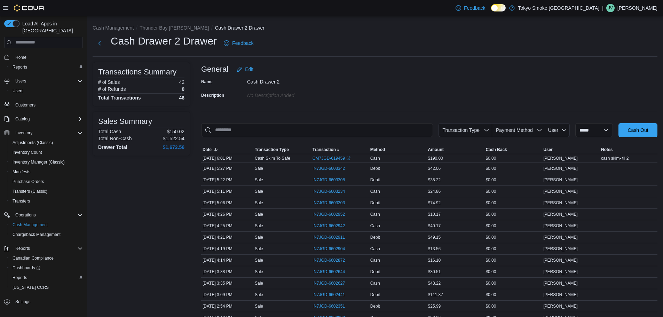 The height and width of the screenshot is (317, 663). What do you see at coordinates (435, 283) in the screenshot?
I see `span: $43.22` at bounding box center [435, 283].